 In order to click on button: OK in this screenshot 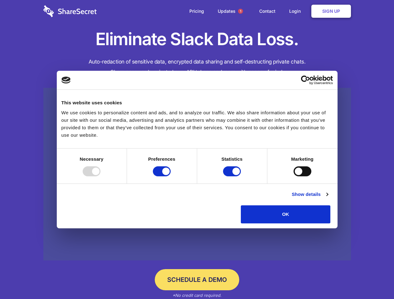, I will do `click(285, 214)`.